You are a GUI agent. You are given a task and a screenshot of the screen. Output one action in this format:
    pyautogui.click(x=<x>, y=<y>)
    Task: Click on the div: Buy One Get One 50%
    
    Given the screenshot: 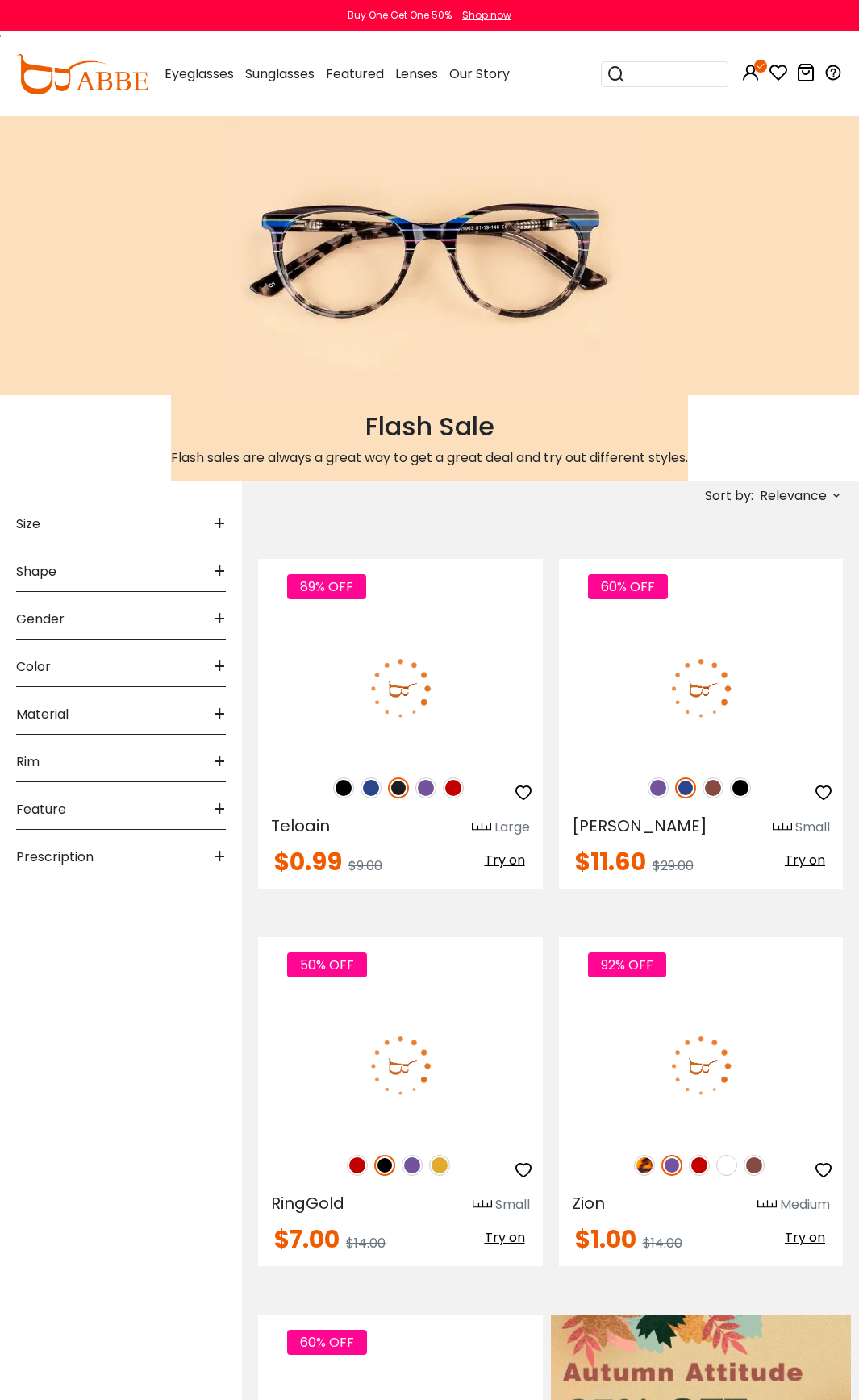 What is the action you would take?
    pyautogui.click(x=399, y=15)
    